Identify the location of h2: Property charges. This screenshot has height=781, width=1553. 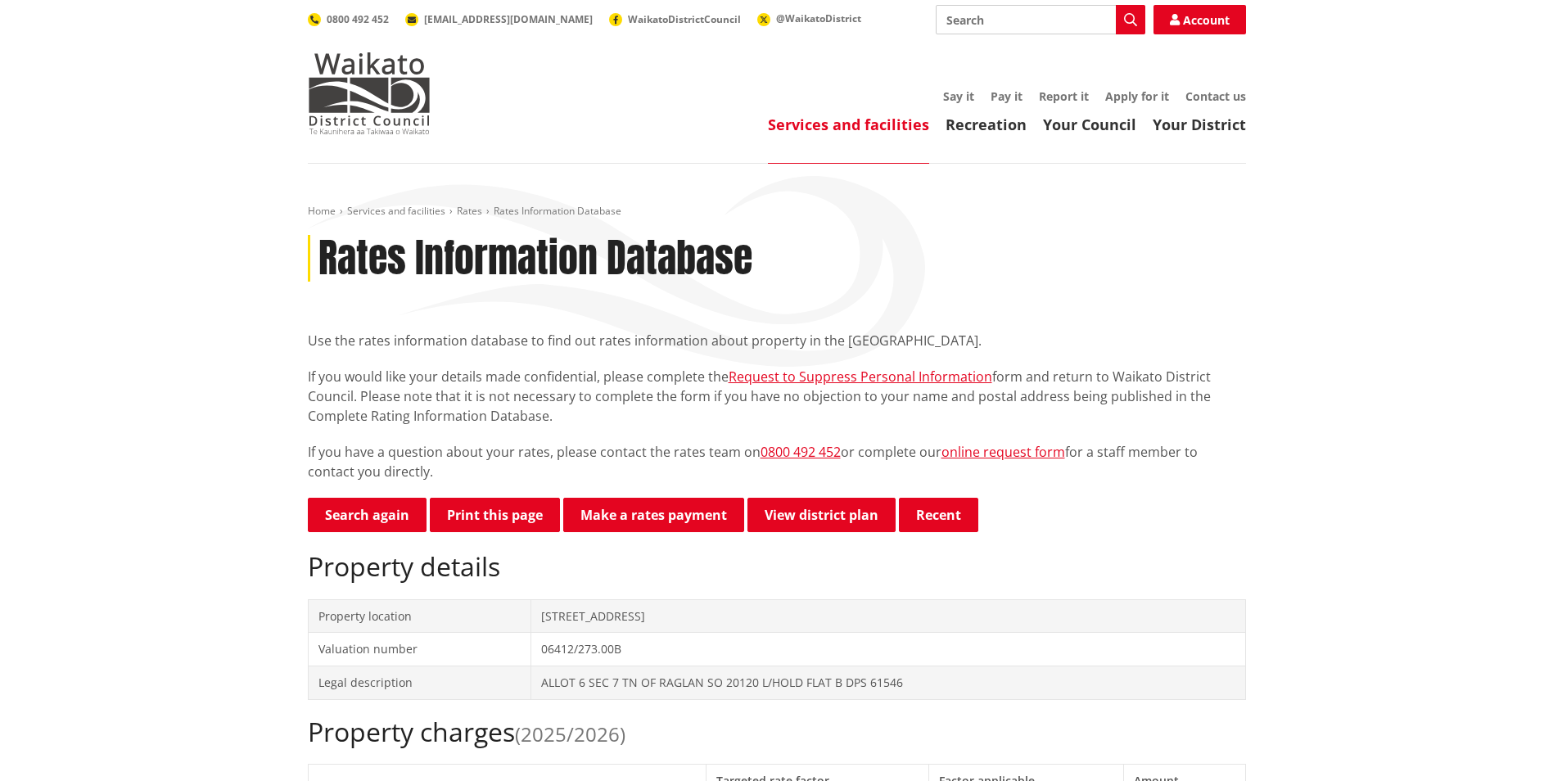
(777, 732).